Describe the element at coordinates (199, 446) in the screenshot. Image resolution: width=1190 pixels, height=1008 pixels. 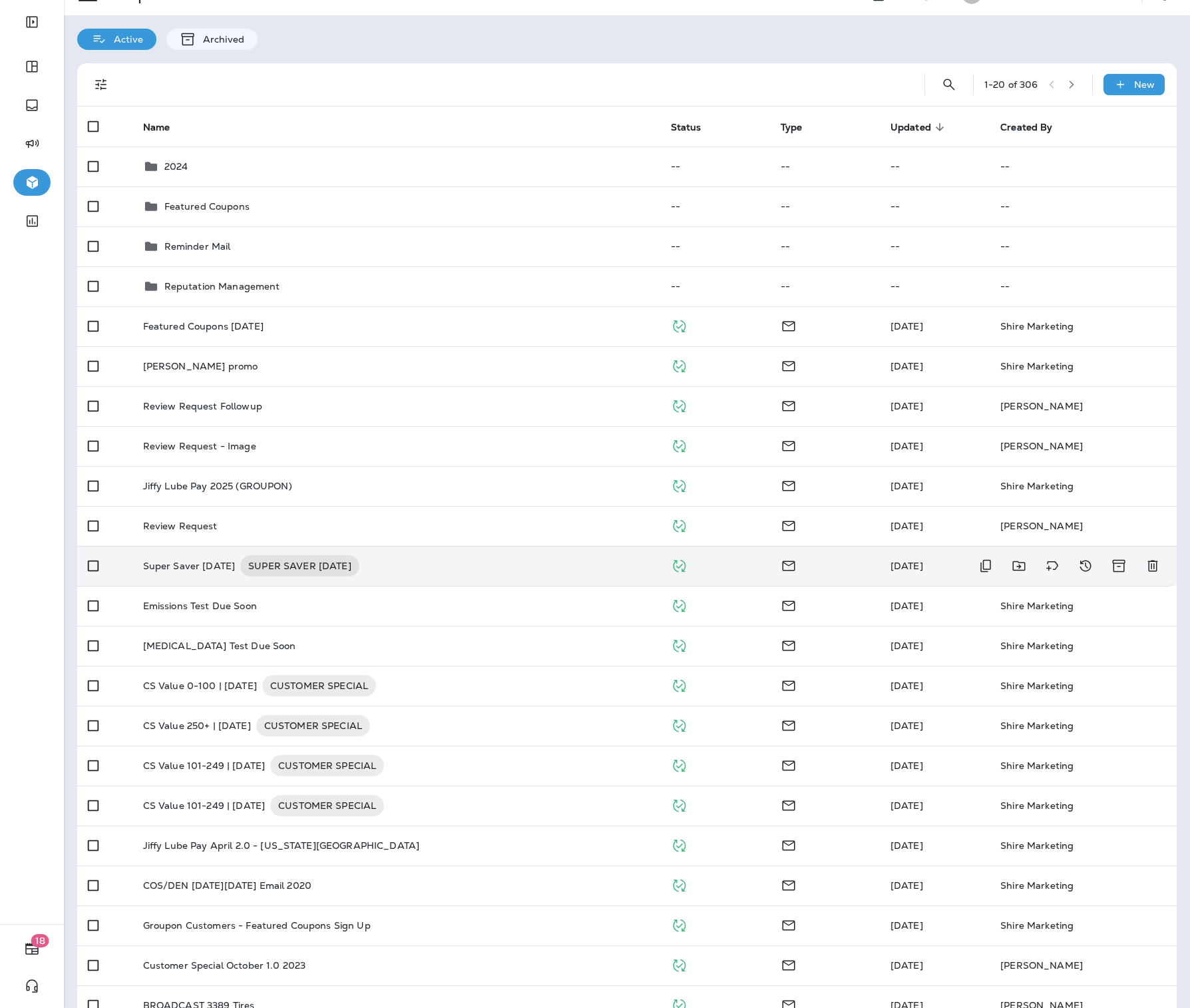
I see `p: Review Request - Image` at that location.